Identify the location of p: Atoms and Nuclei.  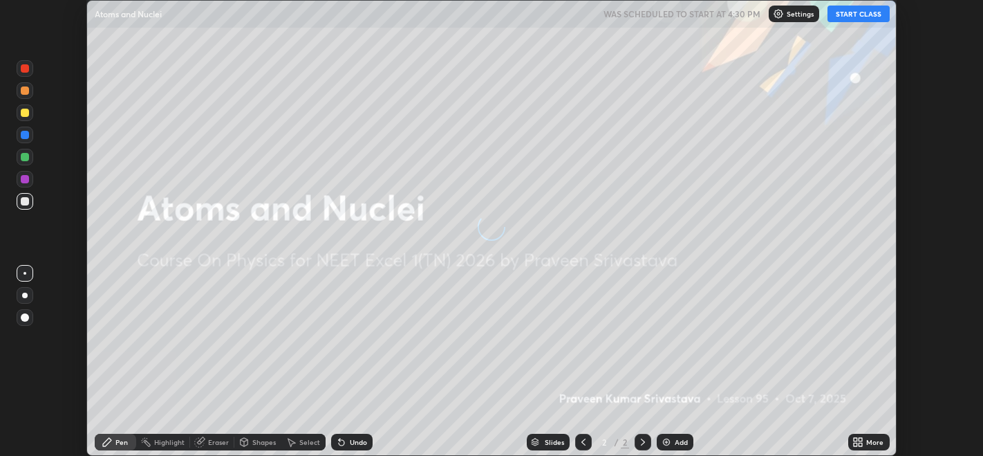
(128, 14).